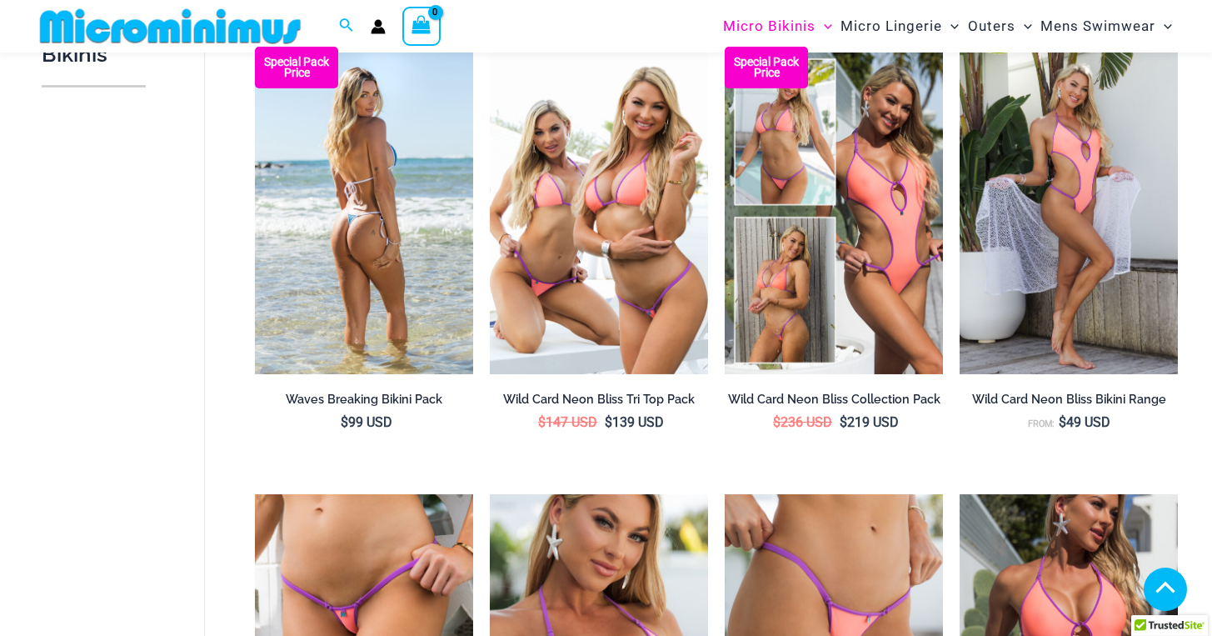  What do you see at coordinates (599, 402) in the screenshot?
I see `a: Wild Card Neon Bliss Tri Top Pack` at bounding box center [599, 402].